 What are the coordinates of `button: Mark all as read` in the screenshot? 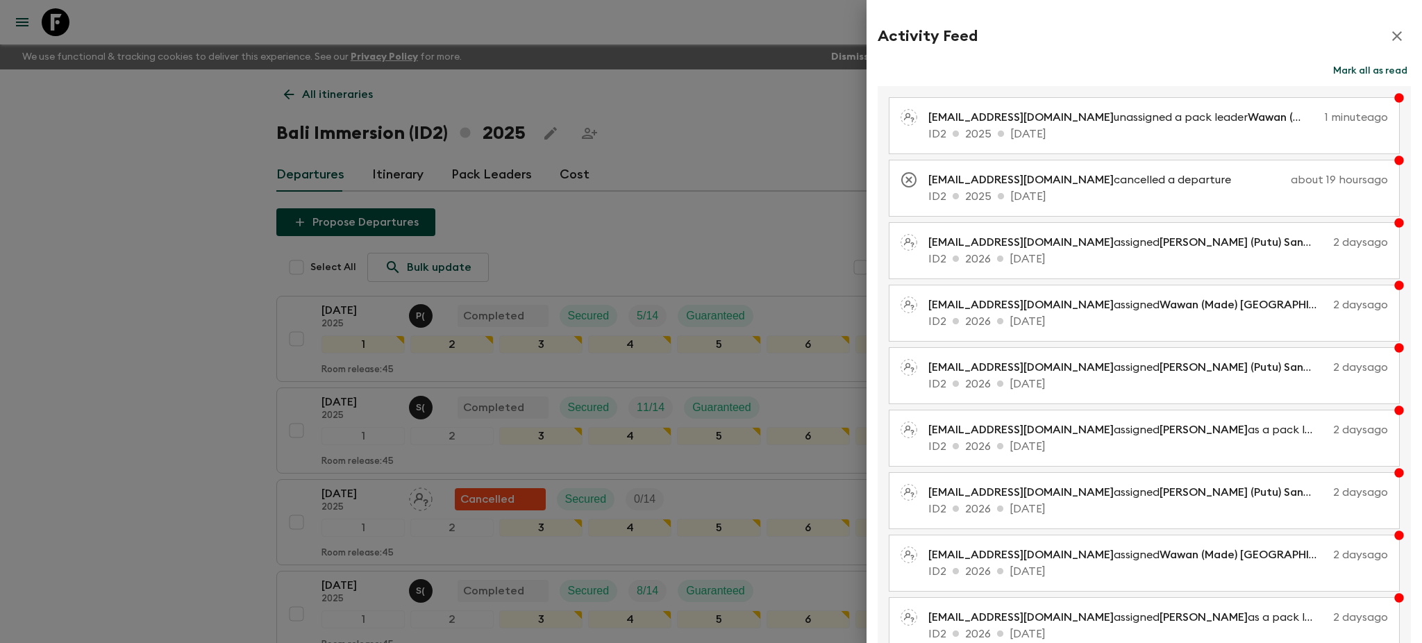 It's located at (1370, 71).